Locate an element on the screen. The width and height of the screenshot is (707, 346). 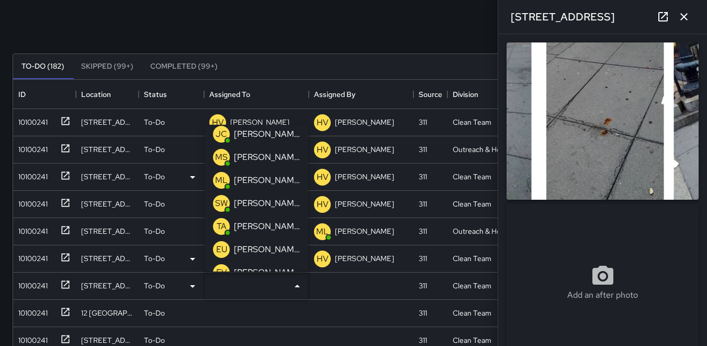
div: 1095 Mission Street is located at coordinates (107, 231).